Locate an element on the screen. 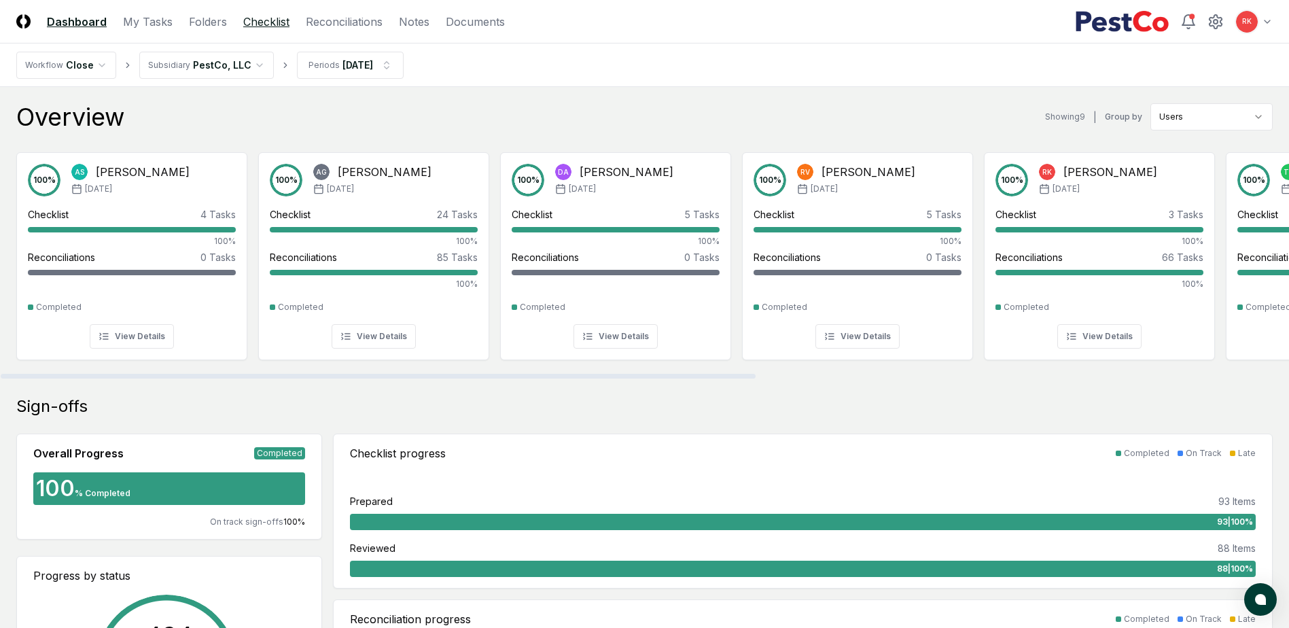  div: 24 Tasks is located at coordinates (457, 214).